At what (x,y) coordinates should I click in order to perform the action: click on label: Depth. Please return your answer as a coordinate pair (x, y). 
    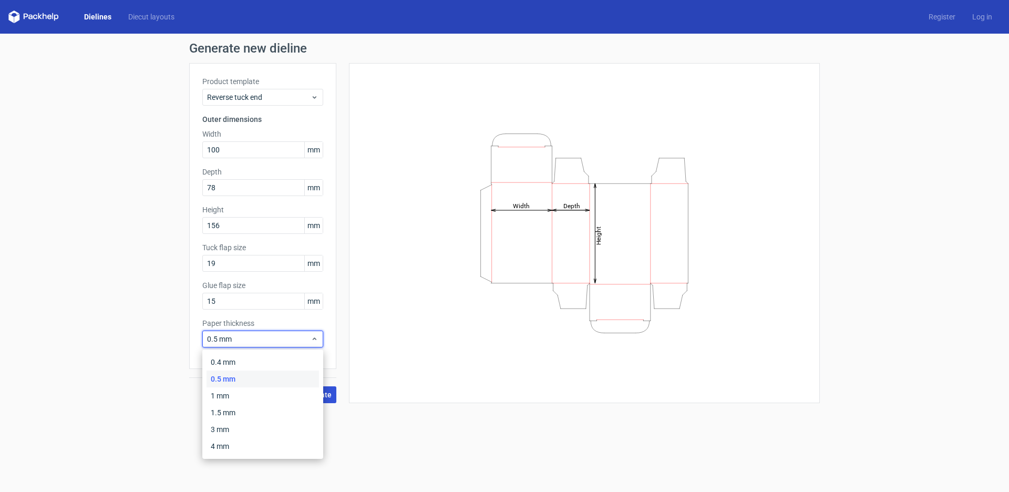
    Looking at the image, I should click on (263, 172).